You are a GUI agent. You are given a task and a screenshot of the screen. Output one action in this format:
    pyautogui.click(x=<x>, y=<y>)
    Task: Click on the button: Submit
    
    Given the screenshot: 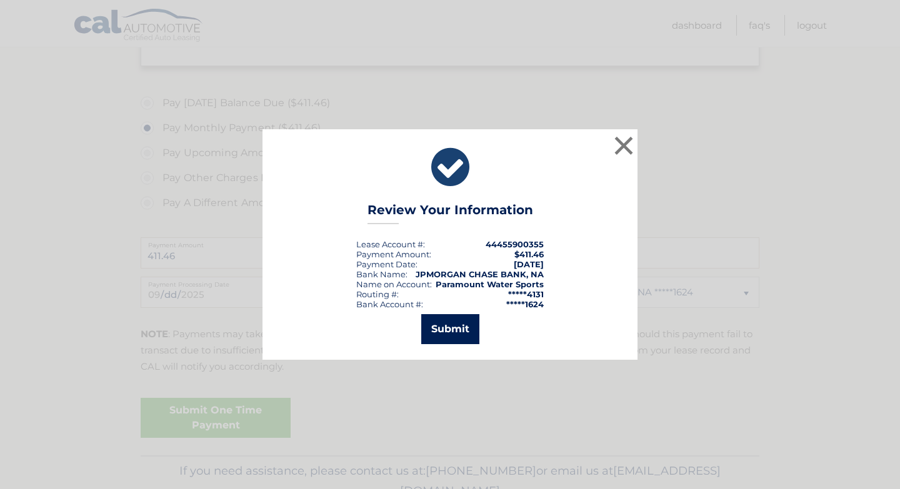 What is the action you would take?
    pyautogui.click(x=450, y=329)
    